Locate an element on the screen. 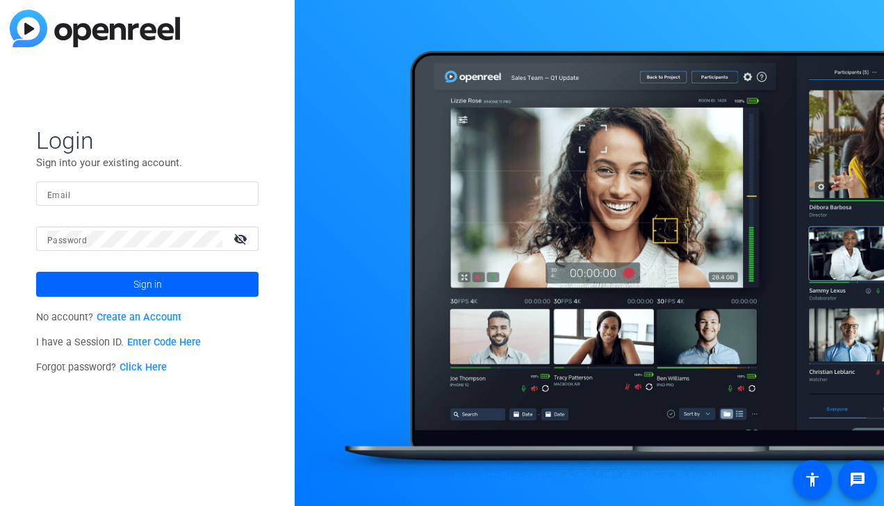  mat-icon: visibility_off is located at coordinates (242, 238).